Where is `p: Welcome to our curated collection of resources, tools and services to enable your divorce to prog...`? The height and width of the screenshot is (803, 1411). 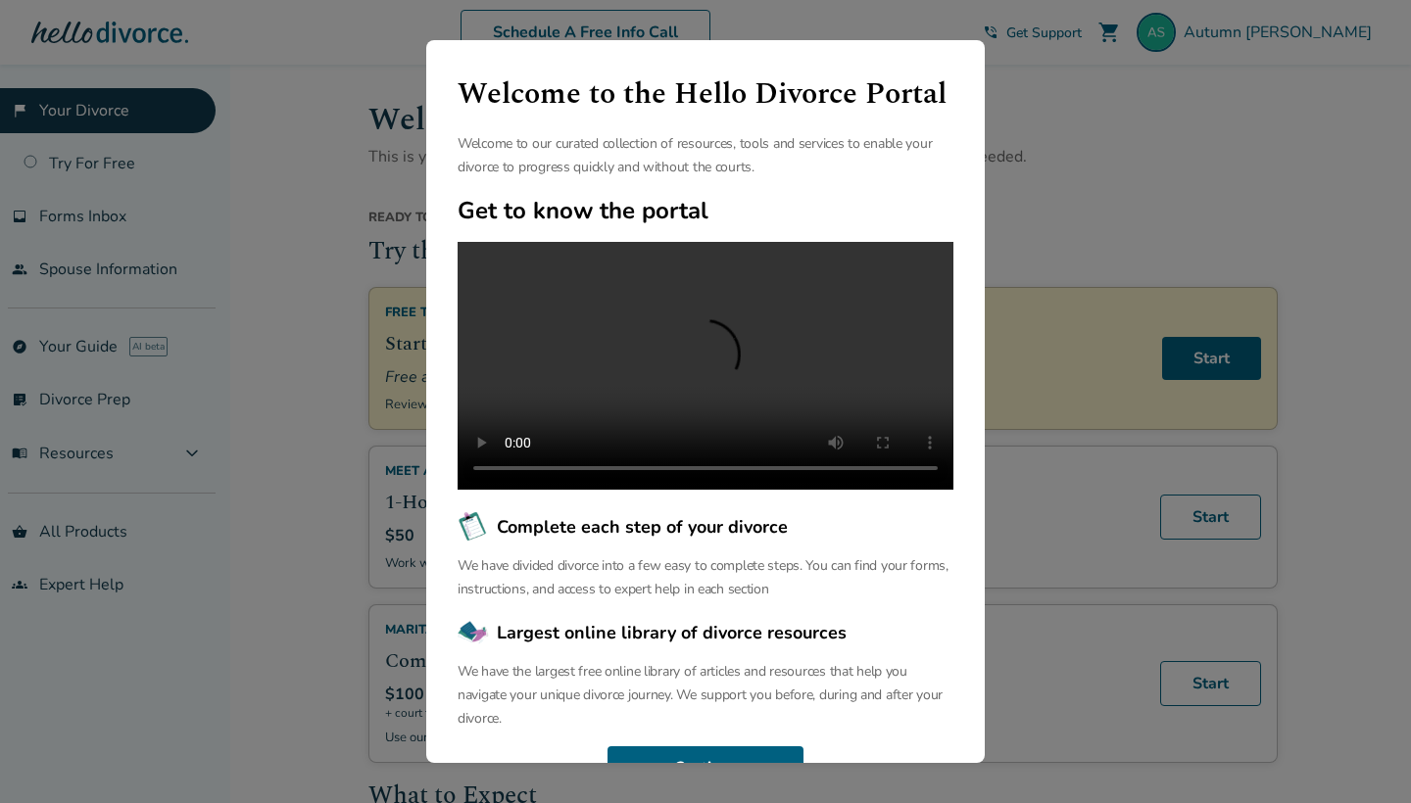
p: Welcome to our curated collection of resources, tools and services to enable your divorce to prog... is located at coordinates (705, 156).